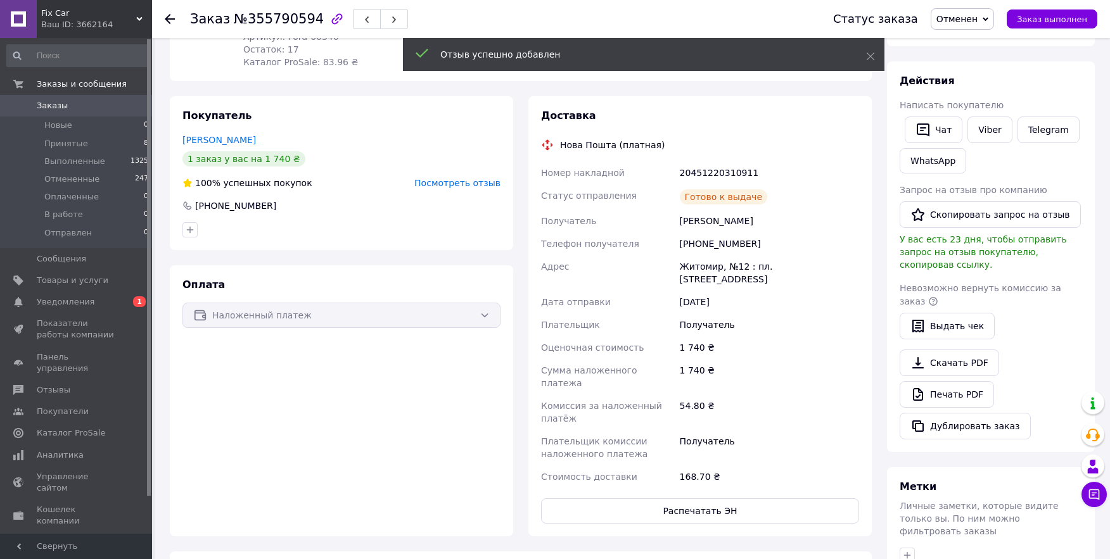 The width and height of the screenshot is (1110, 559). What do you see at coordinates (63, 412) in the screenshot?
I see `span: Покупатели` at bounding box center [63, 412].